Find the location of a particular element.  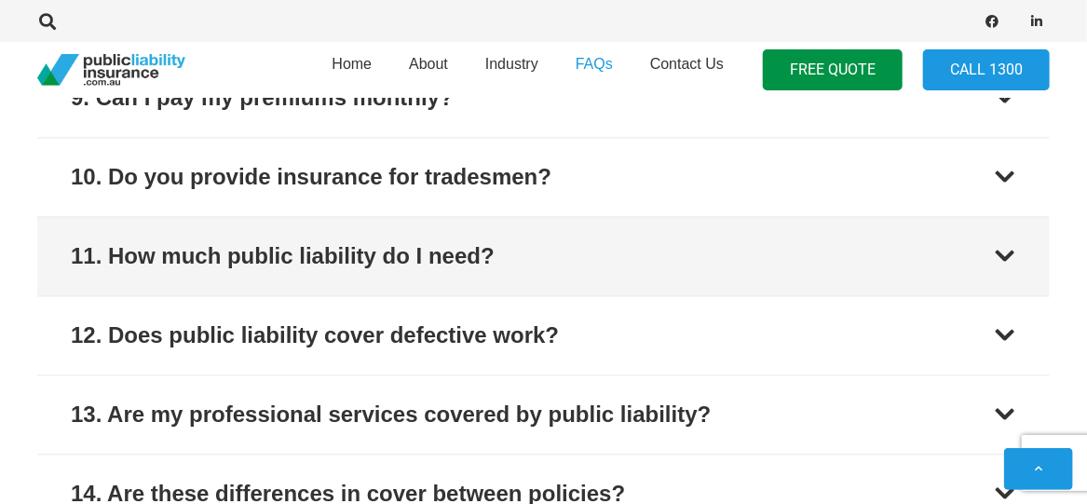

a: FREE QUOTE is located at coordinates (833, 70).